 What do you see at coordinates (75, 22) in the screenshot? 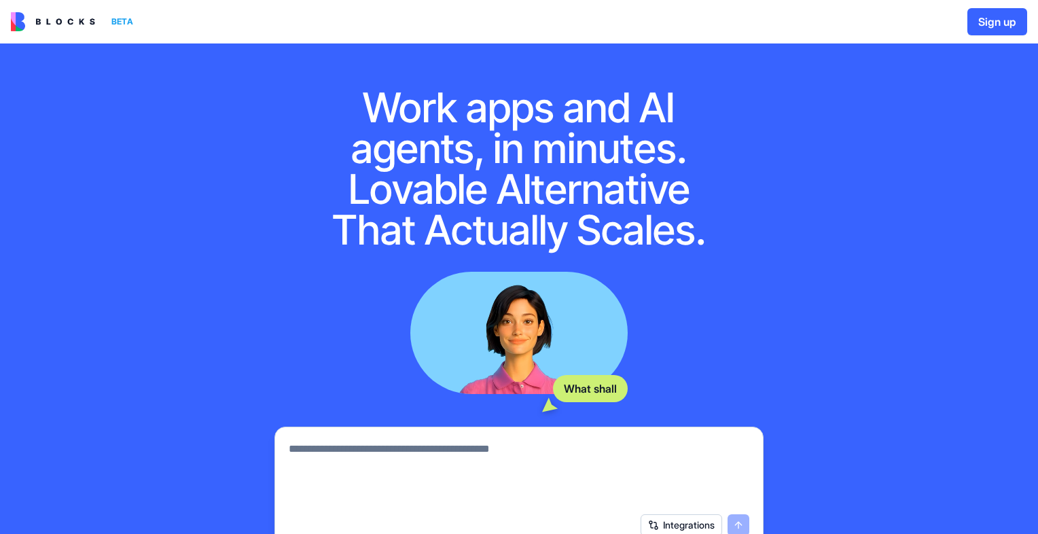
I see `a: BETA` at bounding box center [75, 22].